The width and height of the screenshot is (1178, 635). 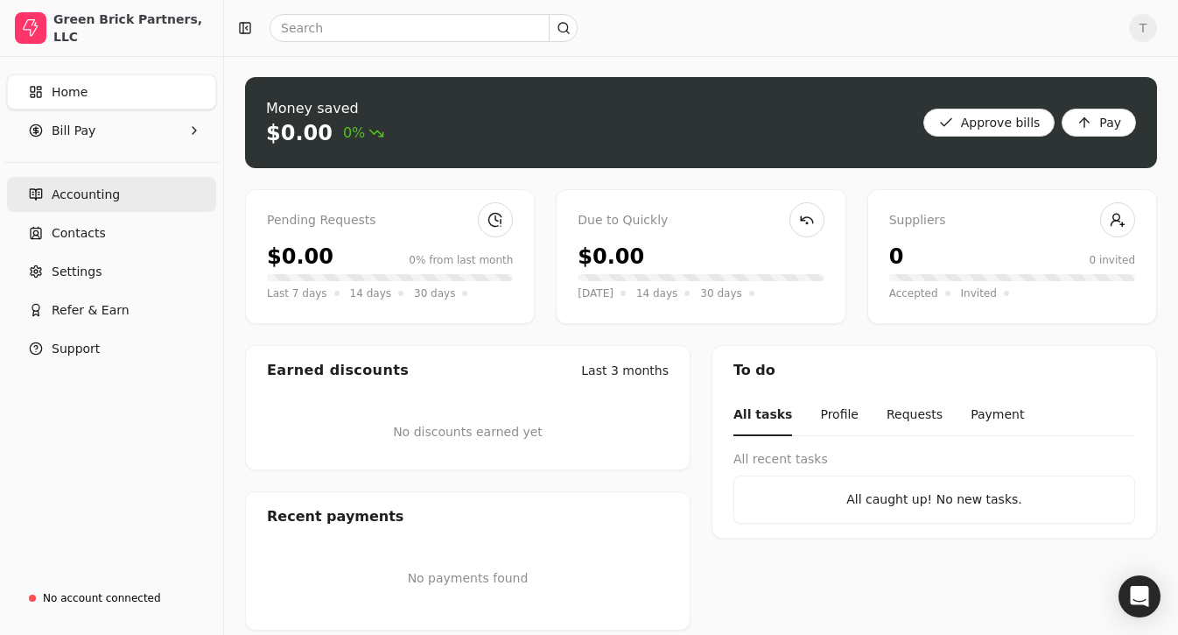 I want to click on div: No discounts earned yet, so click(x=467, y=431).